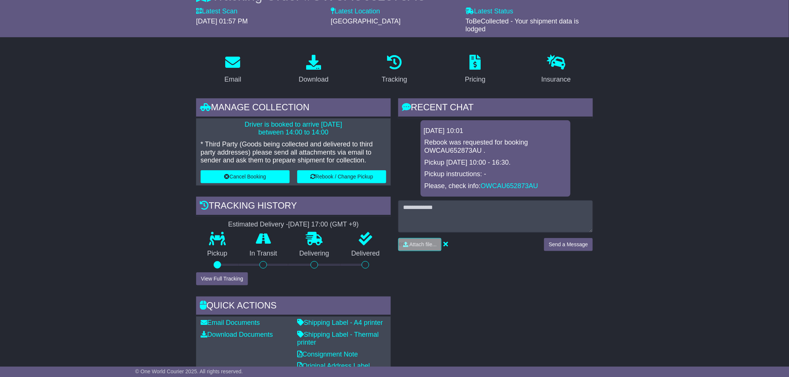 The width and height of the screenshot is (789, 377). I want to click on a: Consignment Note, so click(327, 355).